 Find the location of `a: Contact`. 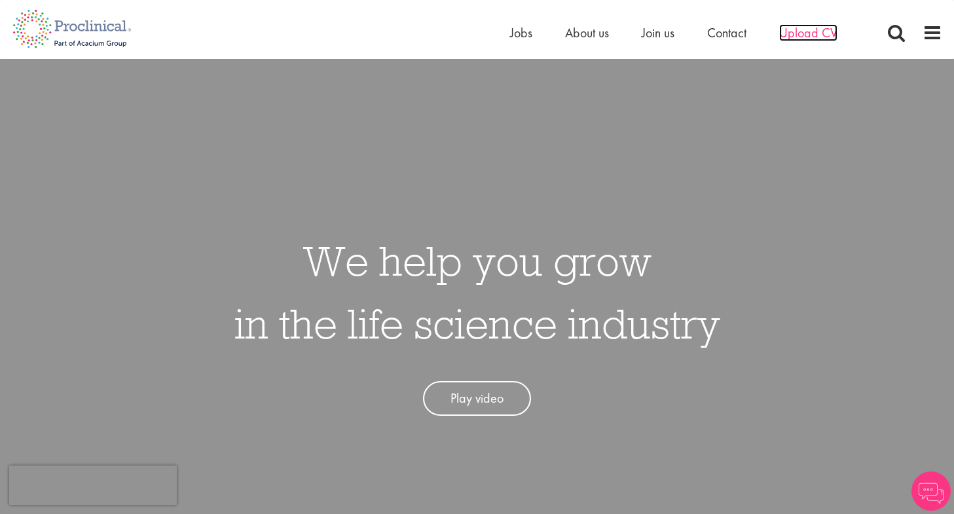

a: Contact is located at coordinates (726, 33).